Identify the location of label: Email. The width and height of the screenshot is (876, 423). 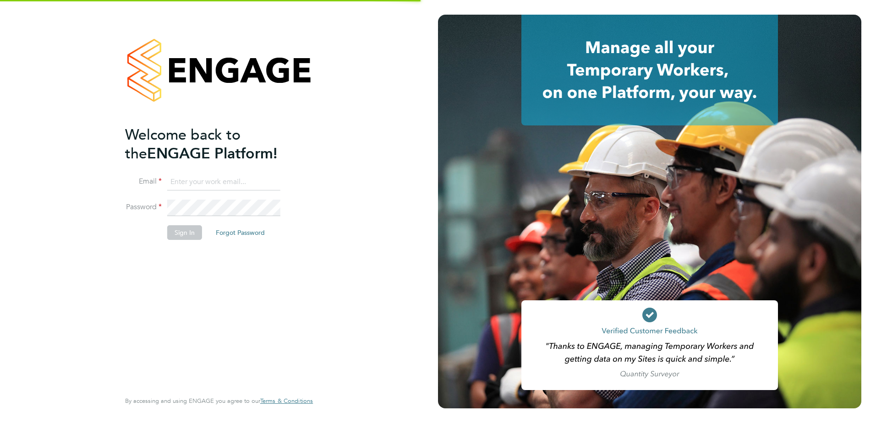
(143, 181).